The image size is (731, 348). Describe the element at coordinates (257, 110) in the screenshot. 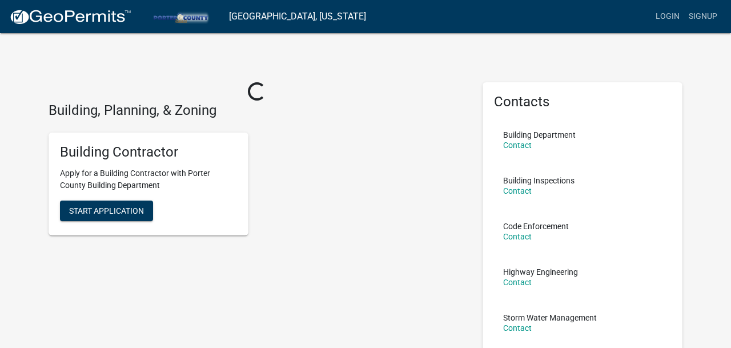

I see `h4: Building, Planning, & Zoning` at that location.